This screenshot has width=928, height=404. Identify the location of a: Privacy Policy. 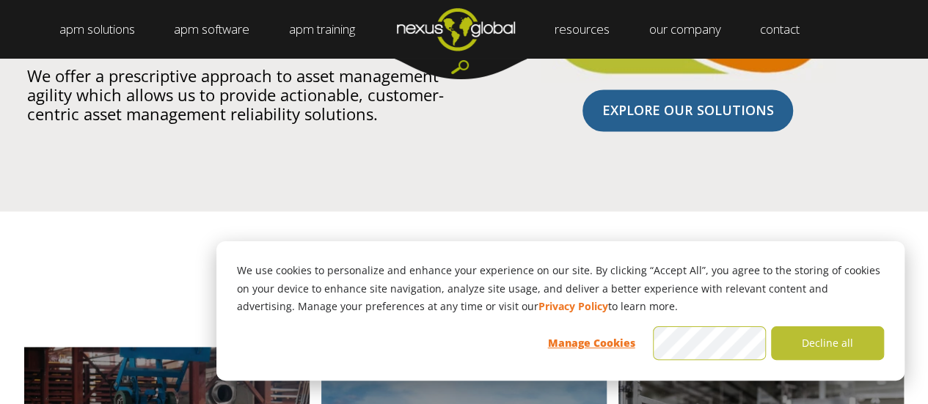
(573, 307).